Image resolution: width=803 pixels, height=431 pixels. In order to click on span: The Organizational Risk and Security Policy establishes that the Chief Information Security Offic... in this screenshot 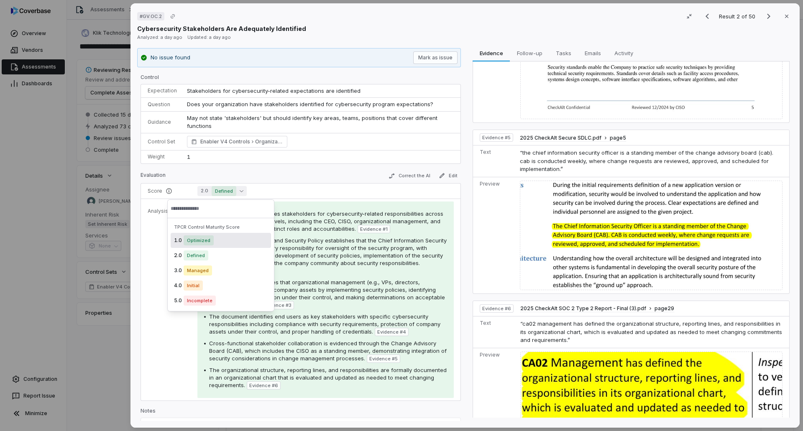, I will do `click(328, 252)`.